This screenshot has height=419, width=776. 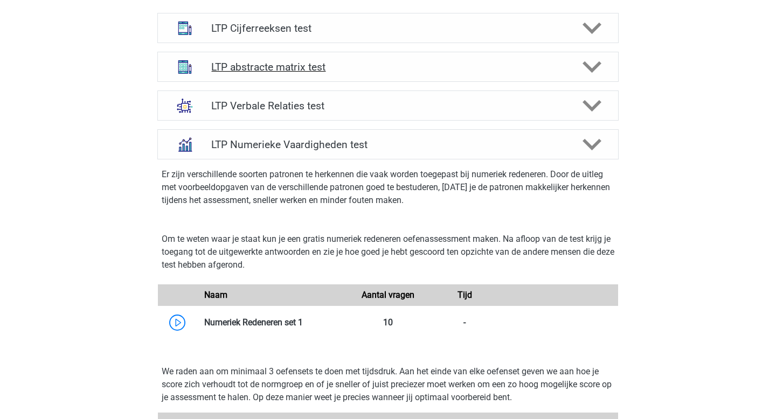 I want to click on a: abstracte matrices LTP abstracte matrix test, so click(x=388, y=67).